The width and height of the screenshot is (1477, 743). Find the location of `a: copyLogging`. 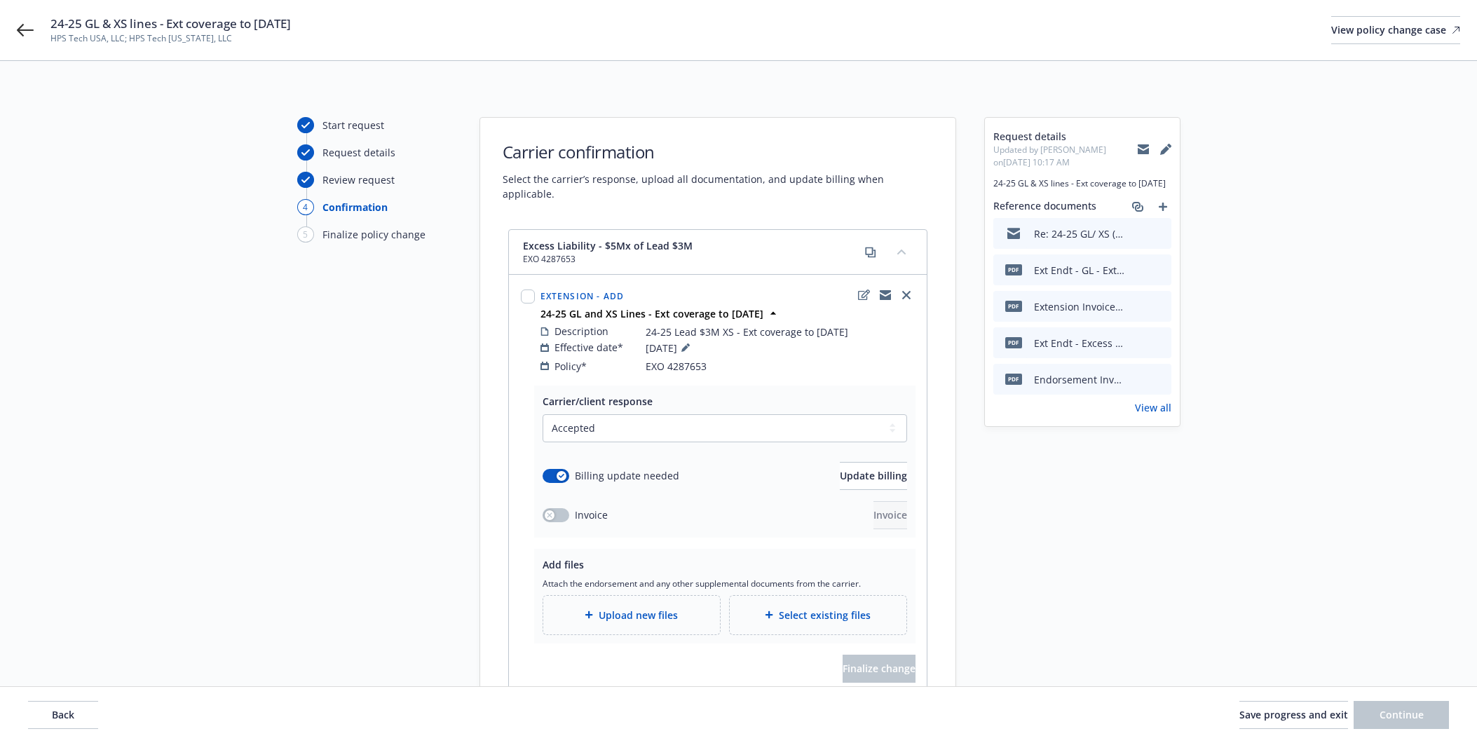

a: copyLogging is located at coordinates (885, 295).